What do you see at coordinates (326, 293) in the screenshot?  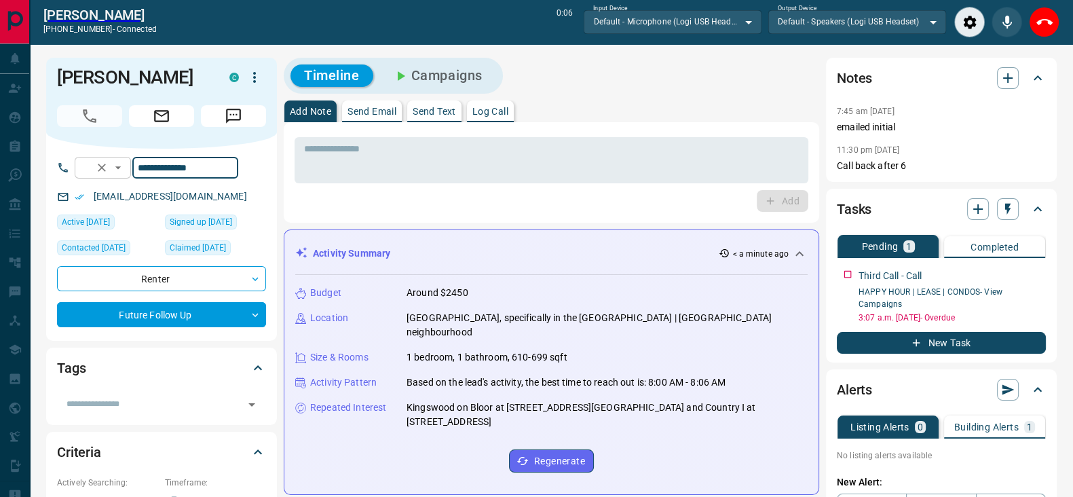 I see `p: Budget` at bounding box center [326, 293].